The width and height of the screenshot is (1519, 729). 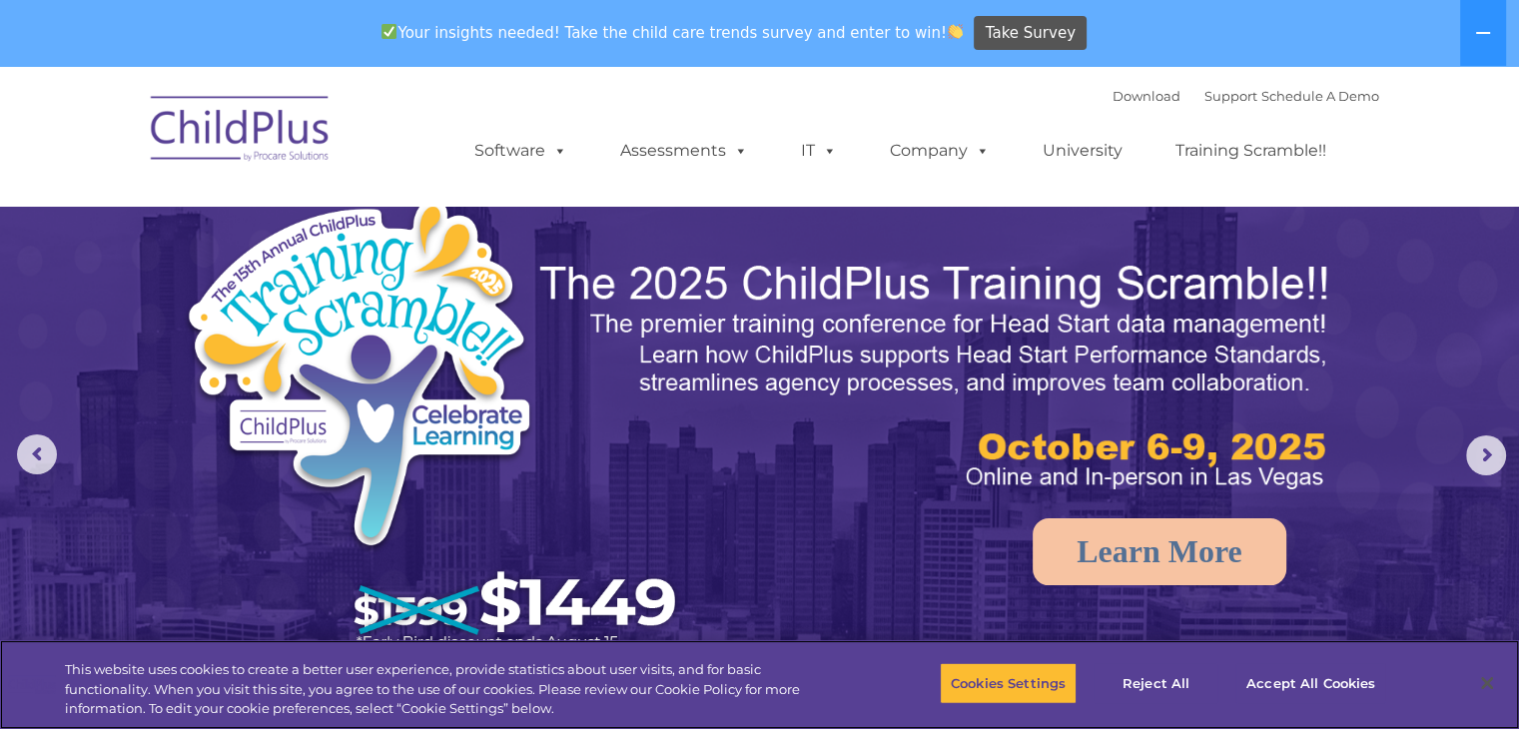 I want to click on button: Accept All Cookies, so click(x=1310, y=683).